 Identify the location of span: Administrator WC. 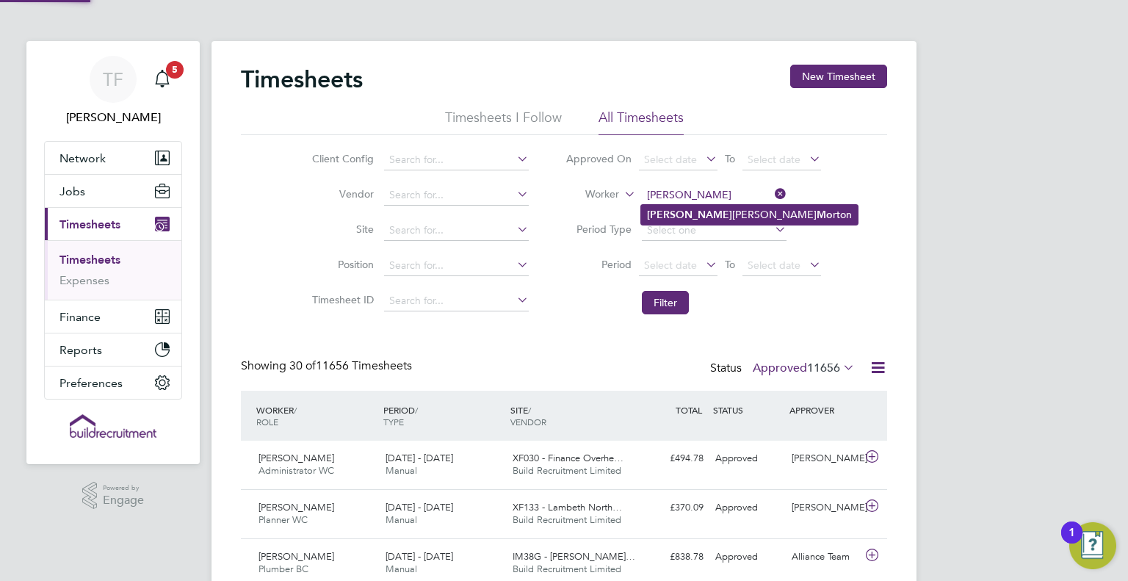
(296, 470).